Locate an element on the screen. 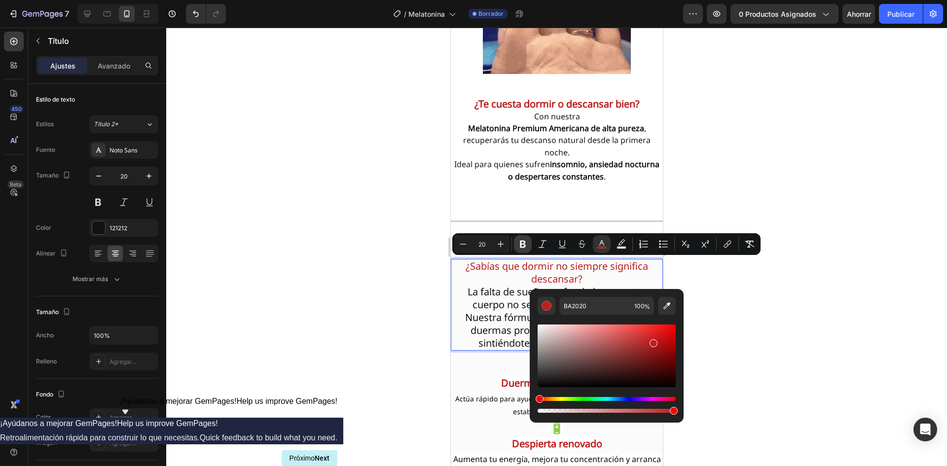  div: Deshacer/Rehacer is located at coordinates (206, 14).